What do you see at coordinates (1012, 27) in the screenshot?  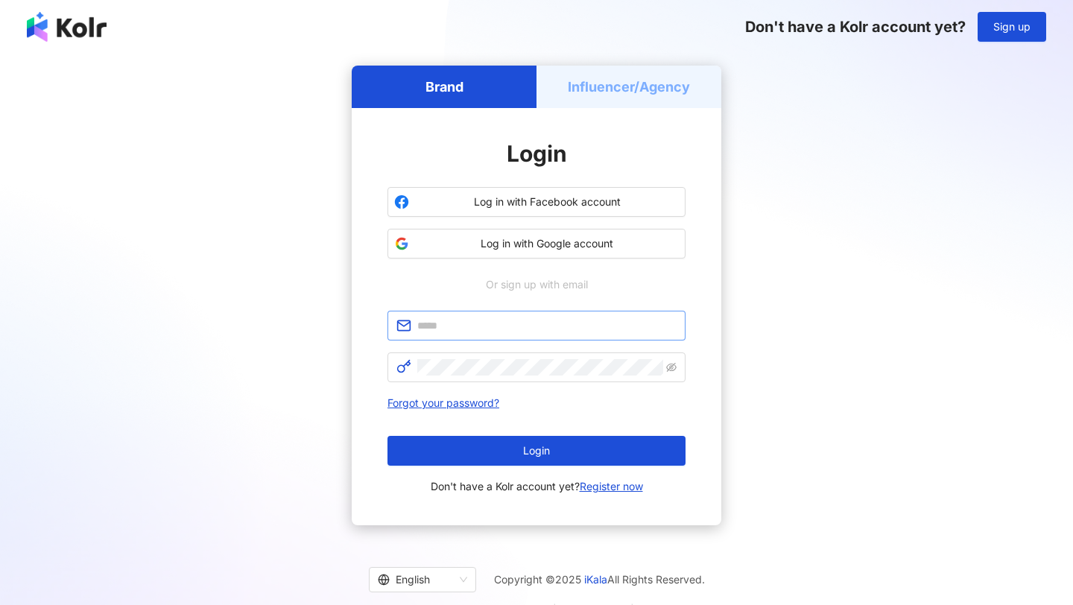 I see `span: Sign up` at bounding box center [1012, 27].